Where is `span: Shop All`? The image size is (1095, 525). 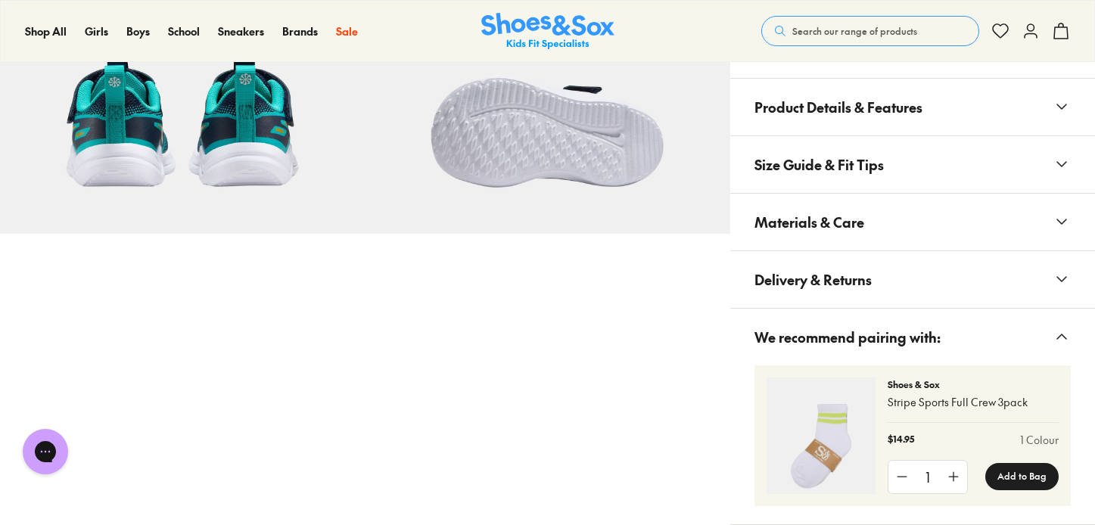
span: Shop All is located at coordinates (45, 31).